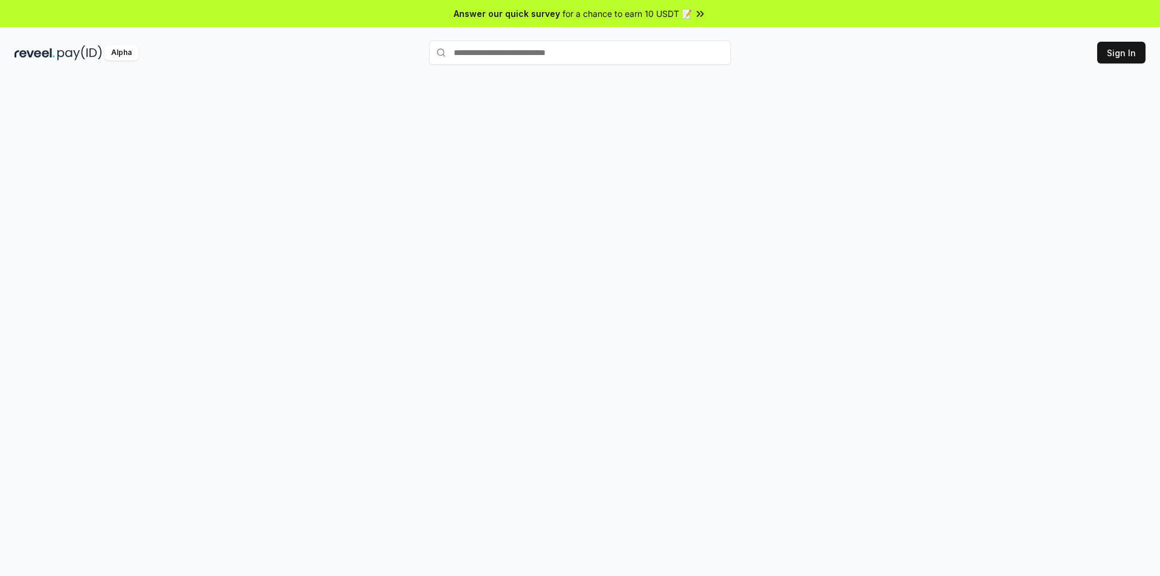 Image resolution: width=1160 pixels, height=576 pixels. I want to click on img: pay_id, so click(80, 53).